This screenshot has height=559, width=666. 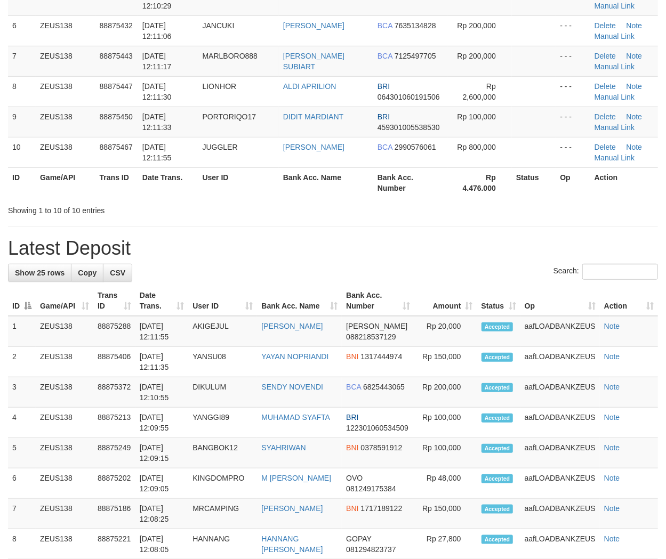 What do you see at coordinates (479, 92) in the screenshot?
I see `span: Rp 2,600,000` at bounding box center [479, 92].